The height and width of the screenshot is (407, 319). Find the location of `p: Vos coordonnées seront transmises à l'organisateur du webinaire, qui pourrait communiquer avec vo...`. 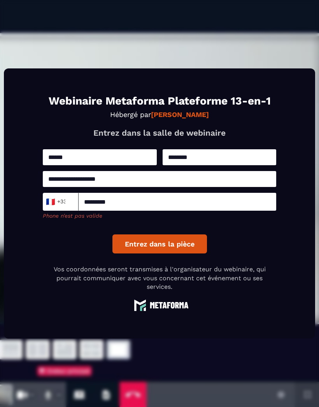

p: Vos coordonnées seront transmises à l'organisateur du webinaire, qui pourrait communiquer avec vo... is located at coordinates (159, 278).